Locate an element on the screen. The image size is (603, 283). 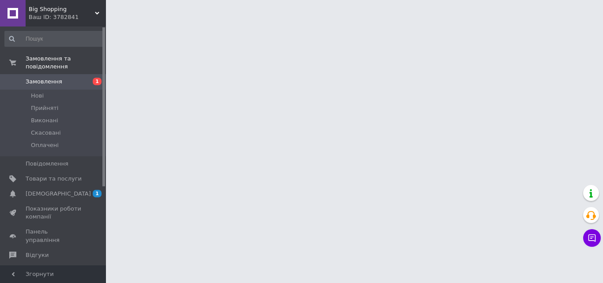
input: Пошук is located at coordinates (54, 39).